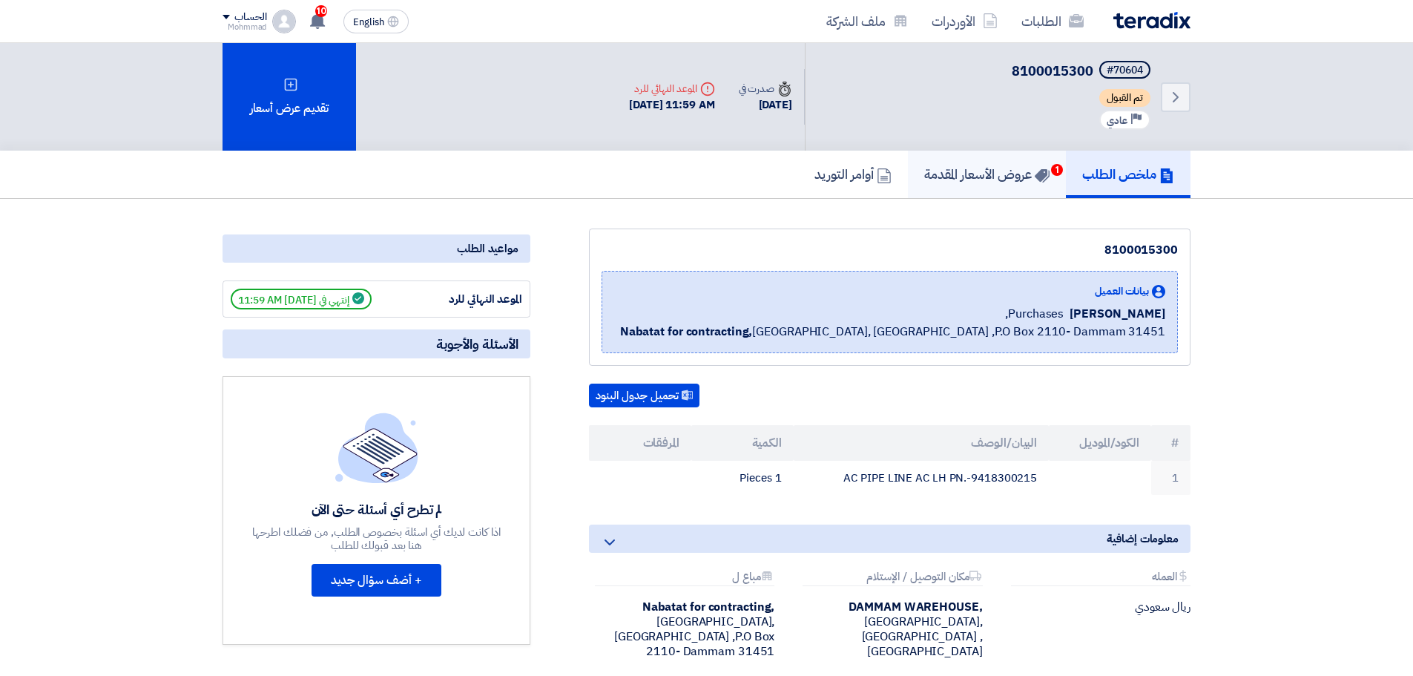 Image resolution: width=1413 pixels, height=676 pixels. I want to click on span: معلومات إضافية, so click(1142, 538).